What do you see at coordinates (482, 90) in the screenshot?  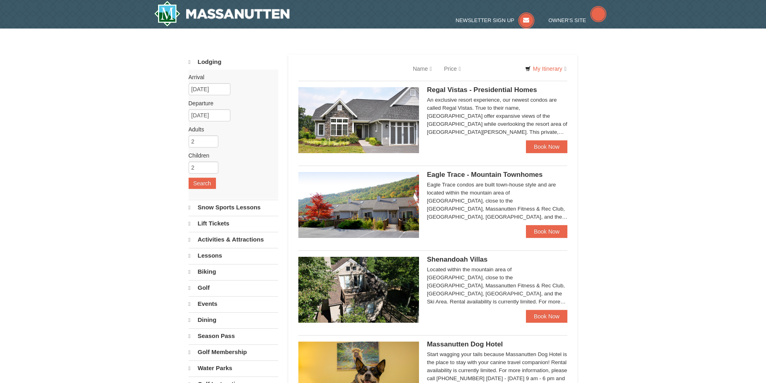 I see `span: Regal Vistas - Presidential Homes` at bounding box center [482, 90].